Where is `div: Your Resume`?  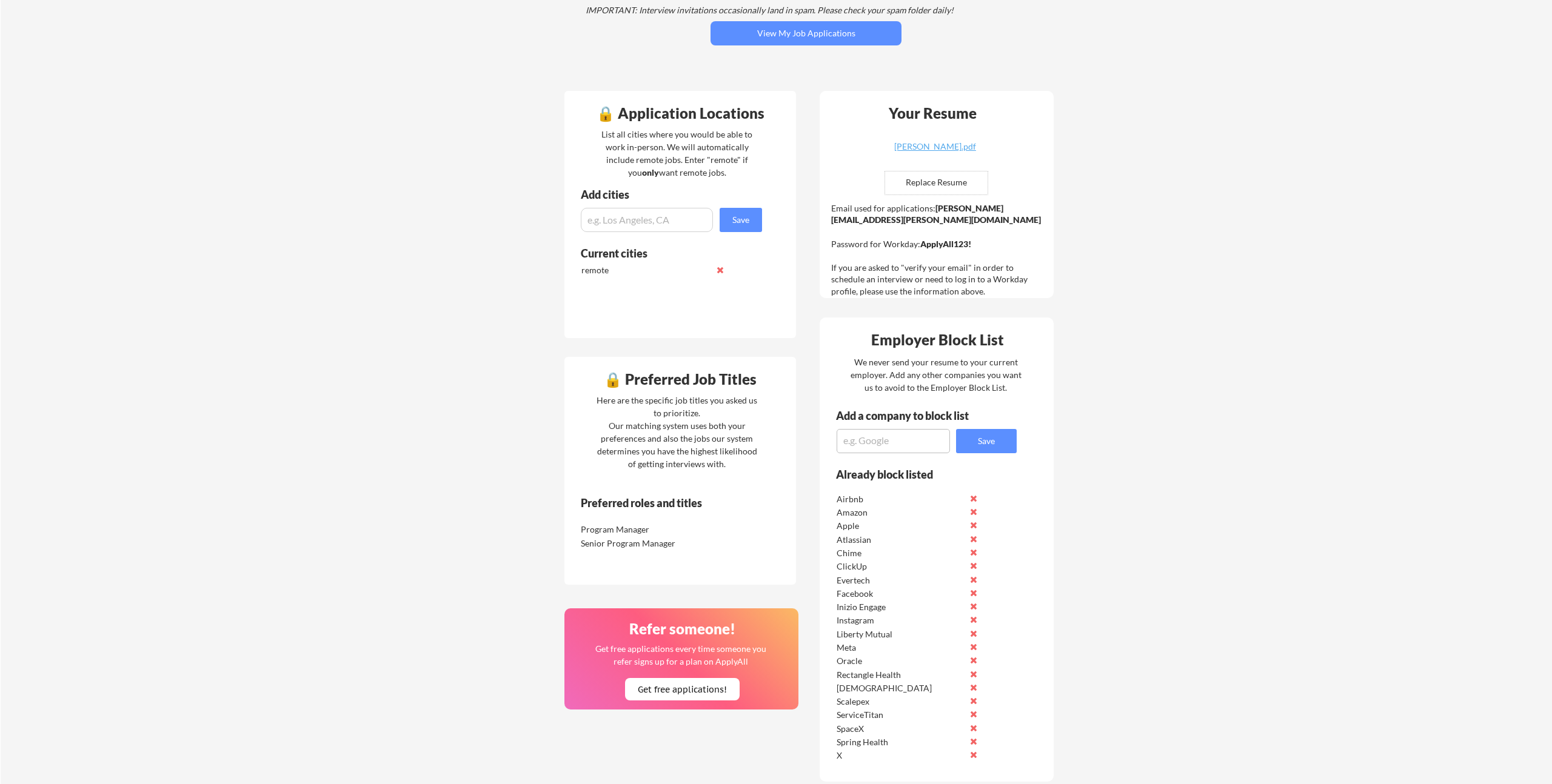
div: Your Resume is located at coordinates (932, 114).